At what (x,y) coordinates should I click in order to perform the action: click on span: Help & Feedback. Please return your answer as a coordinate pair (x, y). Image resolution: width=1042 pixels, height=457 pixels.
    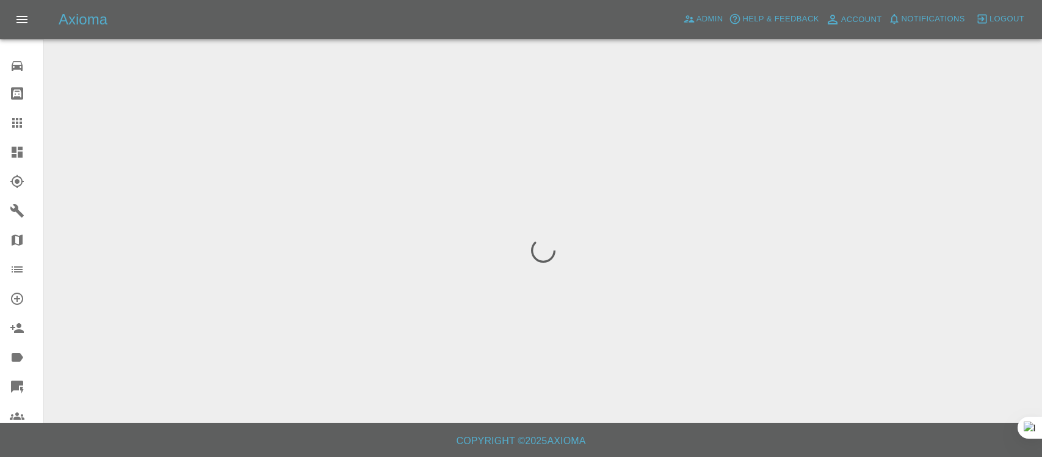
    Looking at the image, I should click on (780, 19).